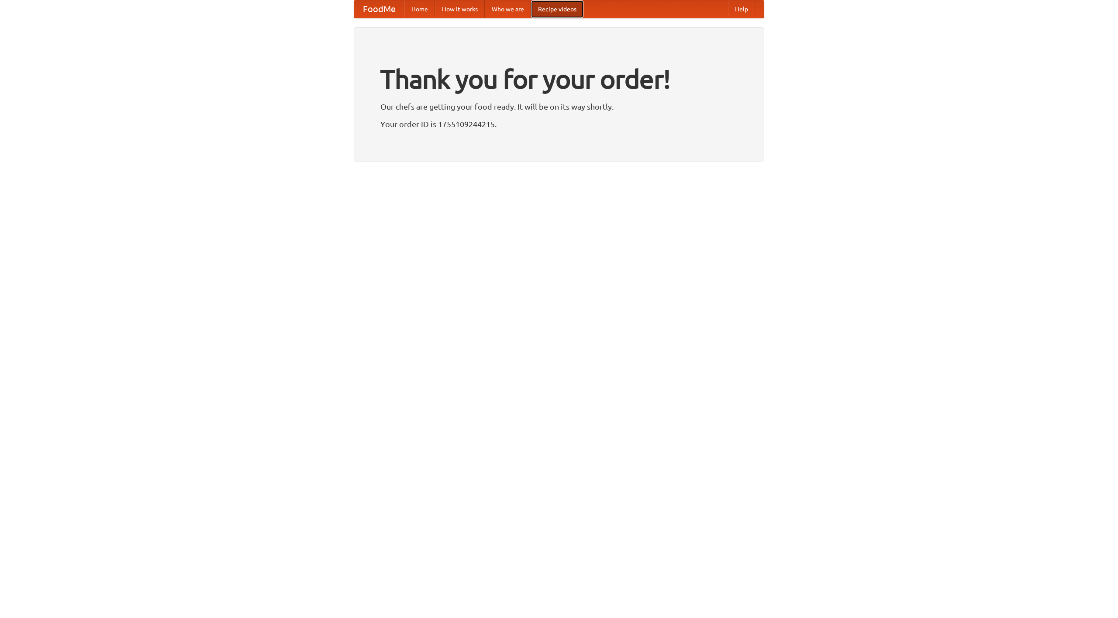 The width and height of the screenshot is (1118, 618). What do you see at coordinates (559, 107) in the screenshot?
I see `p: Our chefs are getting your food ready. It will be on its way shortly.` at bounding box center [559, 107].